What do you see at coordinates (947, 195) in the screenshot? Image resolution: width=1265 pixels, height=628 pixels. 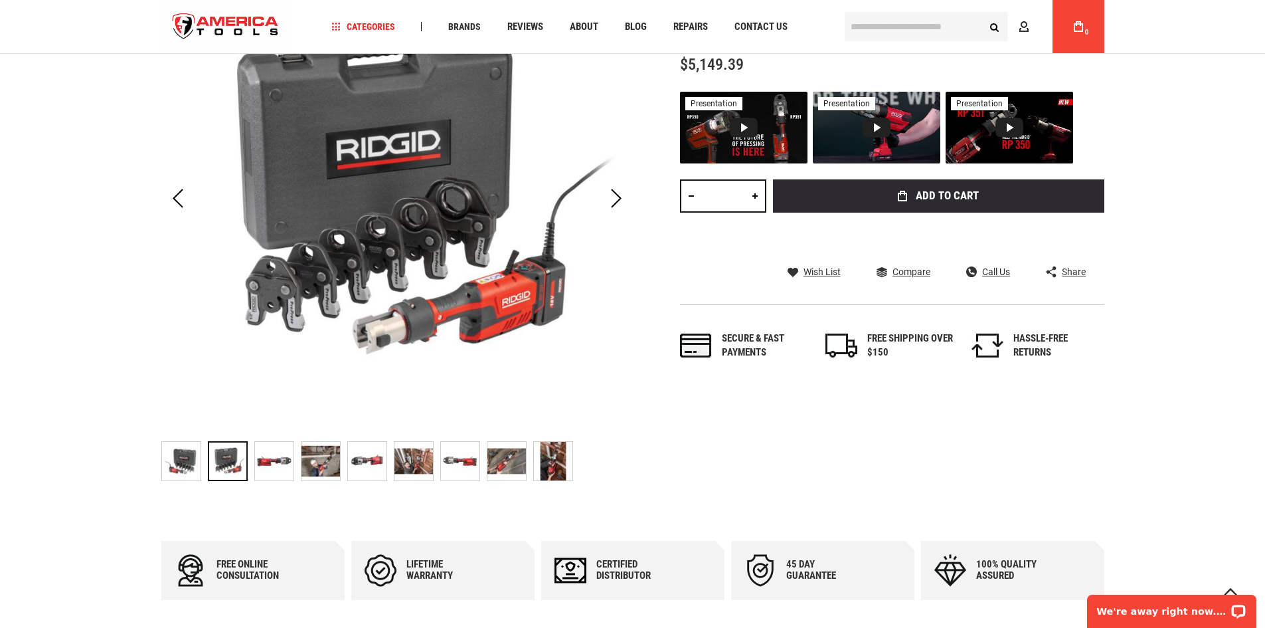 I see `span: Add to Cart` at bounding box center [947, 195].